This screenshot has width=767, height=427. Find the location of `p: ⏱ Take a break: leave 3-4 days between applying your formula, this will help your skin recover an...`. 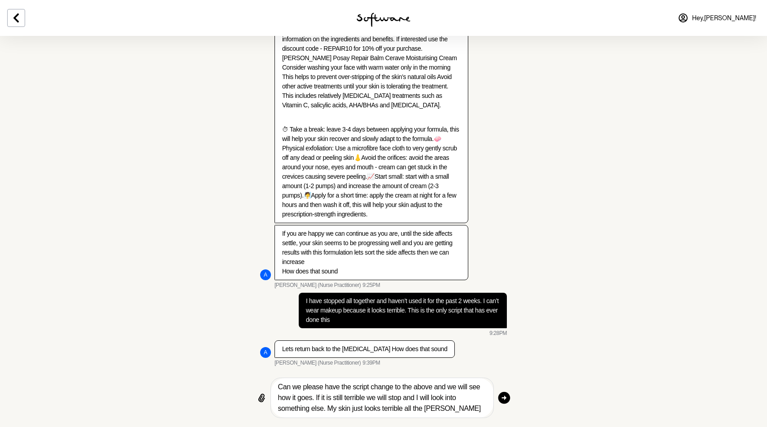

p: ⏱ Take a break: leave 3-4 days between applying your formula, this will help your skin recover an... is located at coordinates (372, 172).